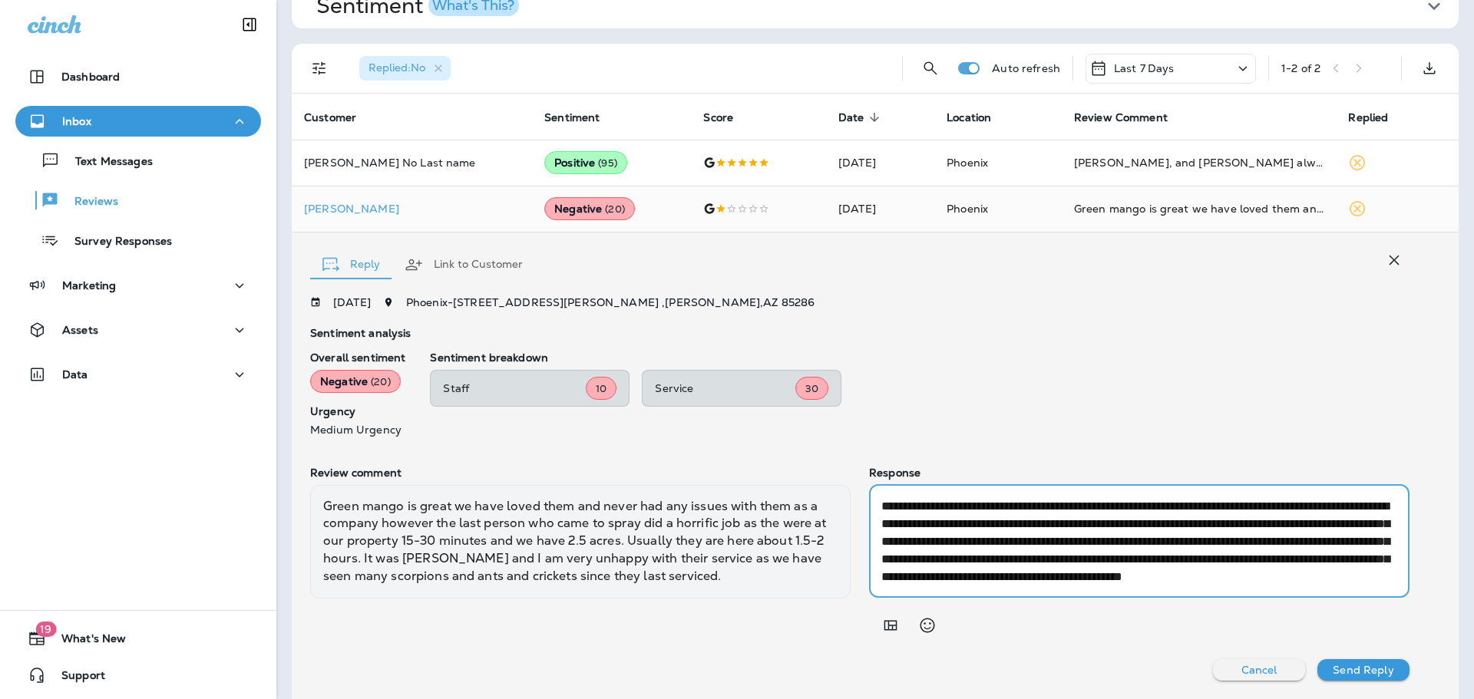 The image size is (1474, 699). What do you see at coordinates (351, 265) in the screenshot?
I see `button: Reply` at bounding box center [351, 265].